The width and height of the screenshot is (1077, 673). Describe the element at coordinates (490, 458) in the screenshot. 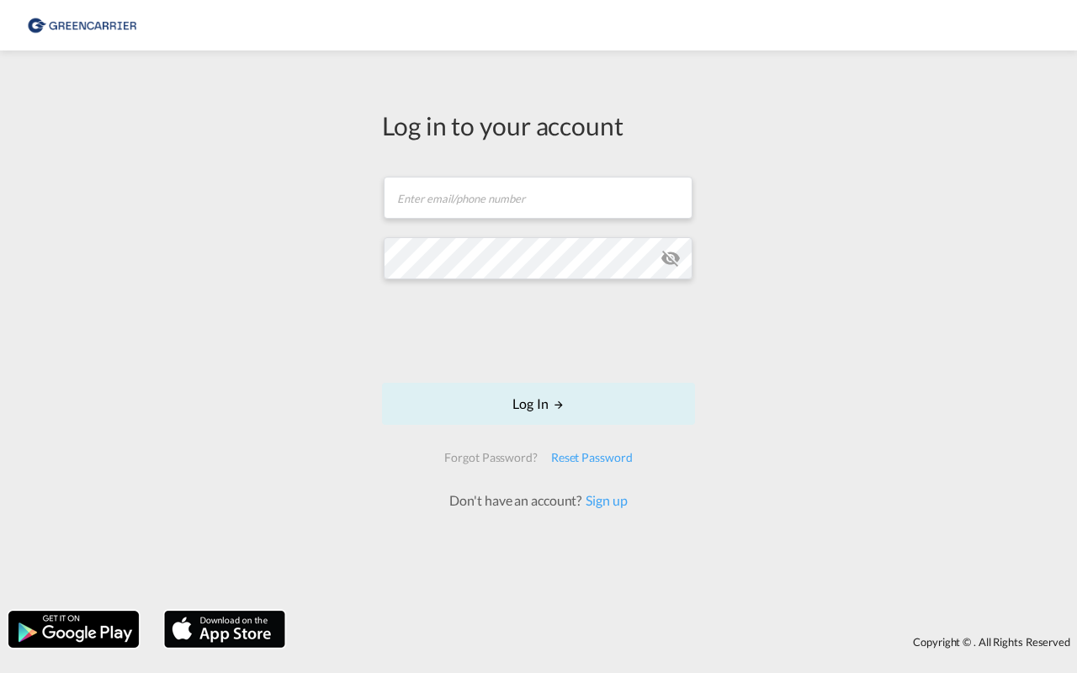

I see `div: Forgot Password?` at that location.